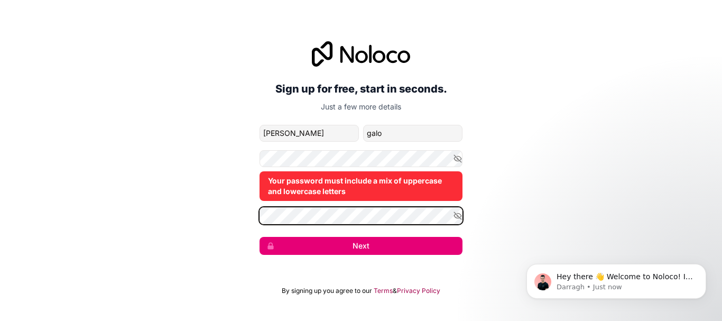 The height and width of the screenshot is (321, 722). What do you see at coordinates (361, 89) in the screenshot?
I see `h2: Sign up for free, start in seconds.` at bounding box center [361, 89].